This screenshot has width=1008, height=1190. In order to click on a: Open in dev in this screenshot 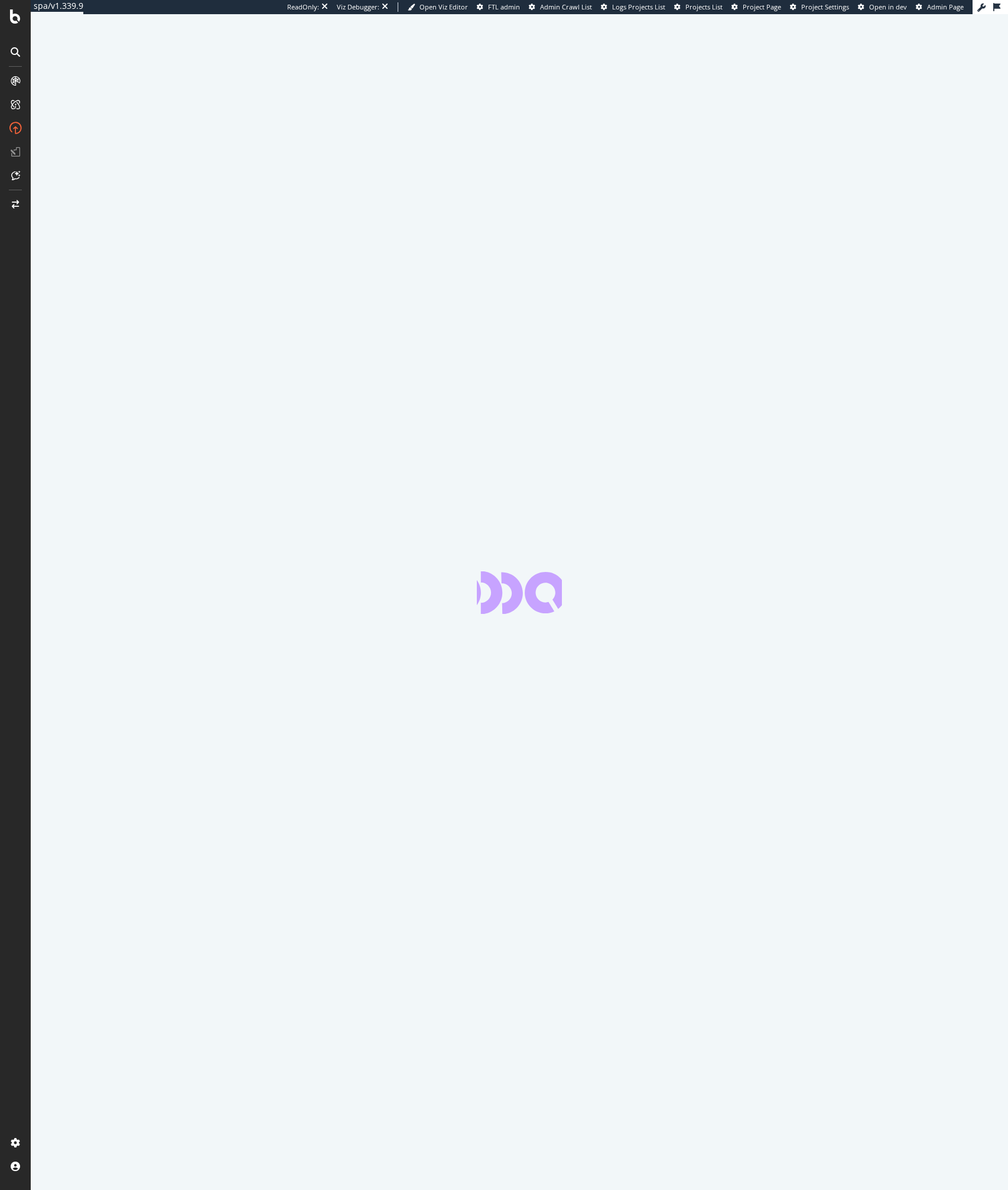, I will do `click(882, 7)`.